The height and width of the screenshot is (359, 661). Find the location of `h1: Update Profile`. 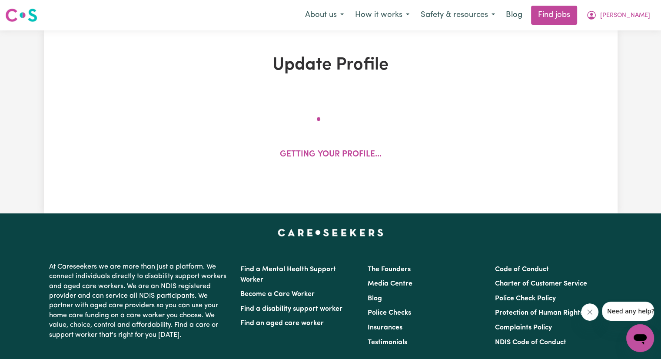

h1: Update Profile is located at coordinates (331, 65).